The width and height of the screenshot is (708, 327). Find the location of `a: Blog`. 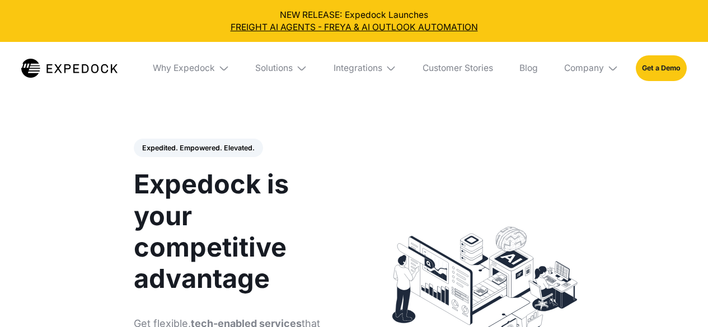

a: Blog is located at coordinates (529, 68).